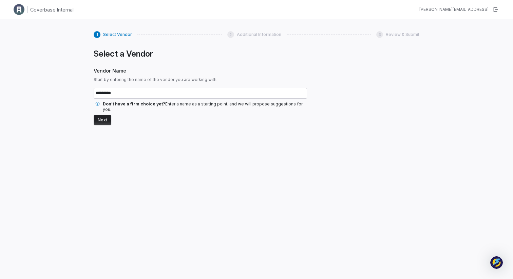 The height and width of the screenshot is (279, 513). I want to click on img: Clerk Logo, so click(19, 9).